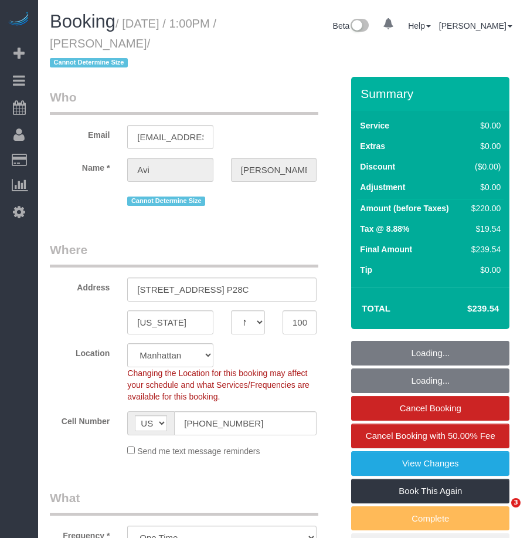  What do you see at coordinates (274, 170) in the screenshot?
I see `input: Last Name` at bounding box center [274, 170].